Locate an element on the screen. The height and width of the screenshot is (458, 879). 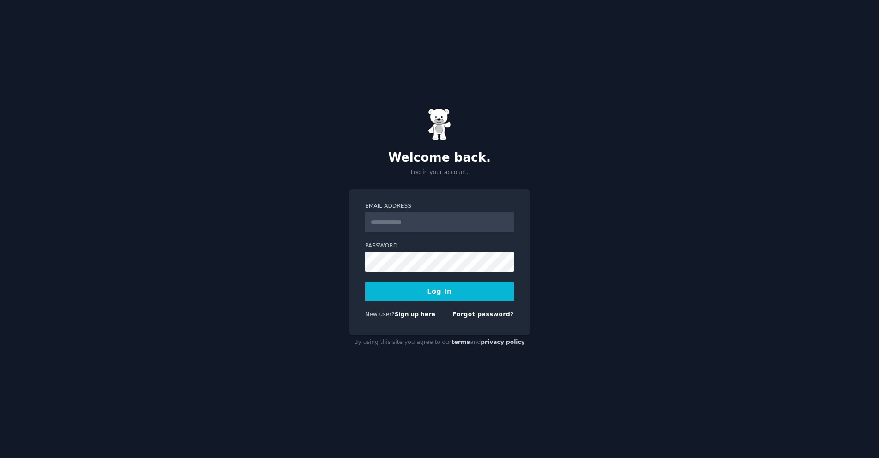
a: privacy policy is located at coordinates (503, 342).